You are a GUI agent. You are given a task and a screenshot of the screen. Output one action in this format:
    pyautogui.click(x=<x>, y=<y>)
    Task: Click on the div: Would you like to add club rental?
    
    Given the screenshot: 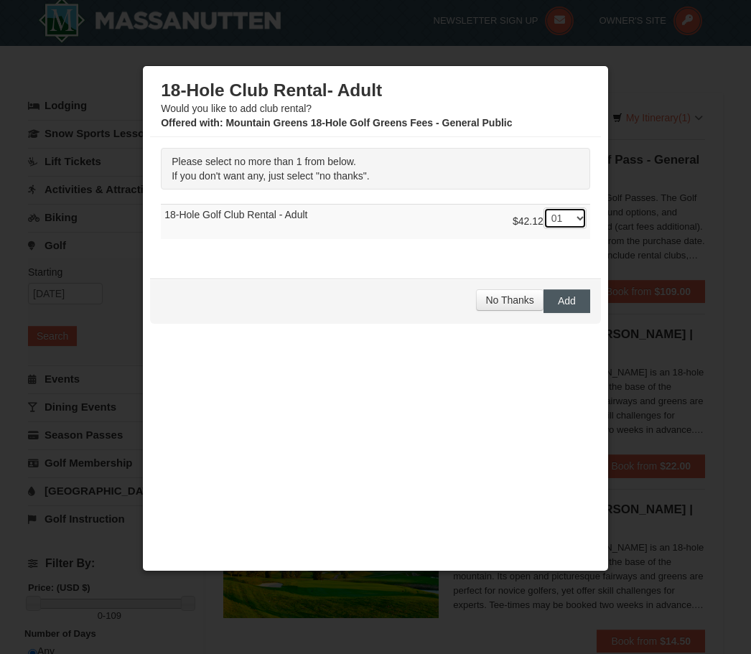 What is the action you would take?
    pyautogui.click(x=375, y=105)
    